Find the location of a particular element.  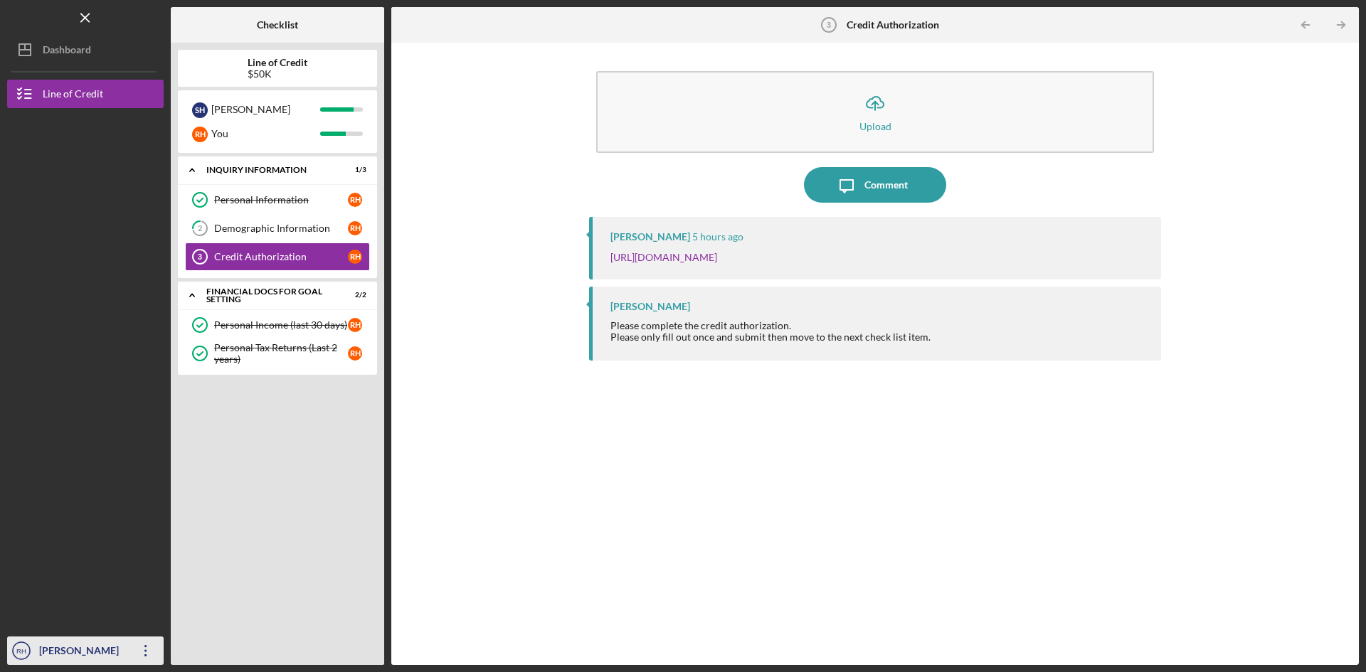

div: You is located at coordinates (265, 134).